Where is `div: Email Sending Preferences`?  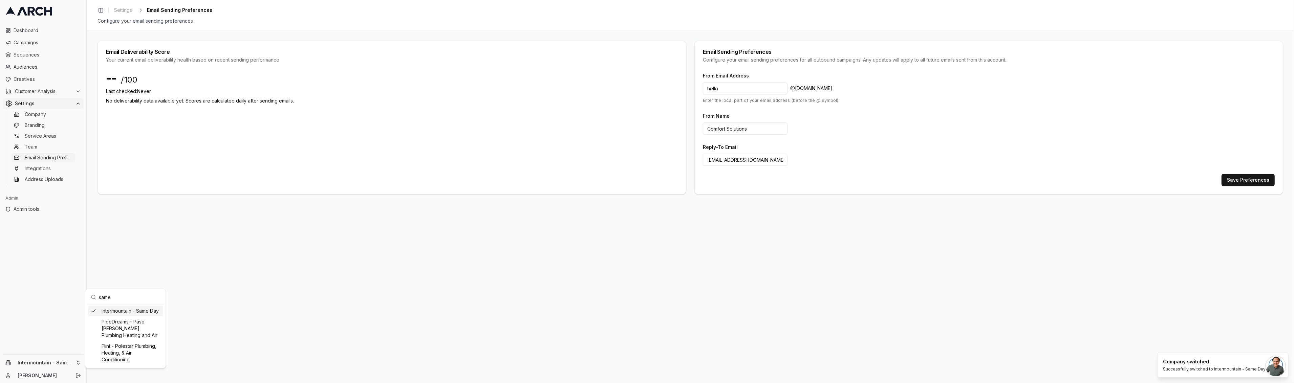
div: Email Sending Preferences is located at coordinates (989, 52).